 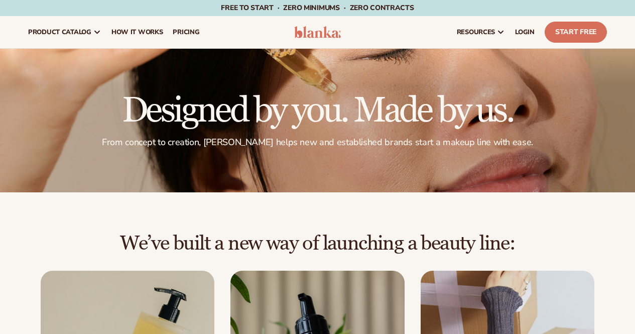 I want to click on span: Free to start · ZERO minimums · ZERO contracts, so click(x=317, y=8).